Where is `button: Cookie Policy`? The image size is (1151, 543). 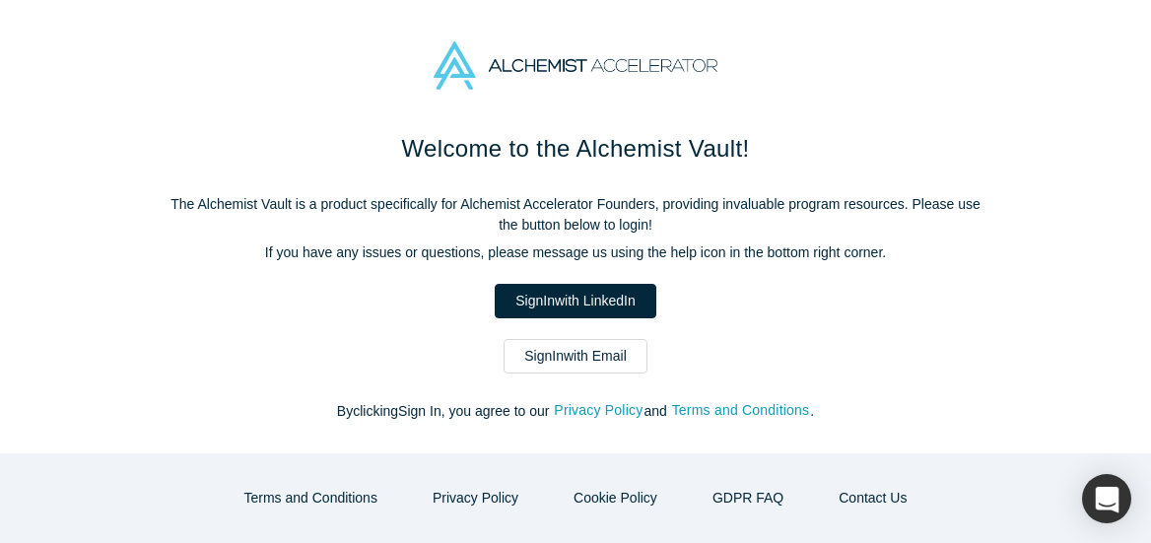
button: Cookie Policy is located at coordinates (615, 498).